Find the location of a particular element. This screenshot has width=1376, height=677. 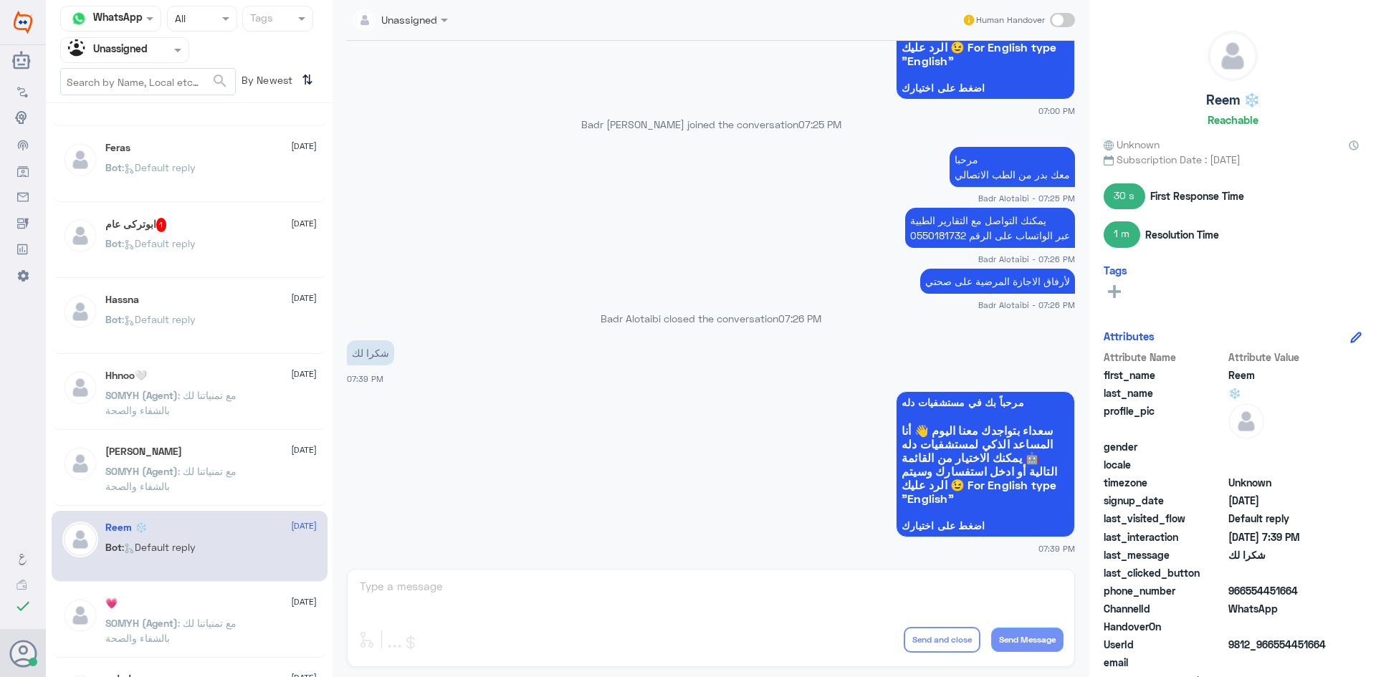

span: Resolution Time is located at coordinates (1182, 234).